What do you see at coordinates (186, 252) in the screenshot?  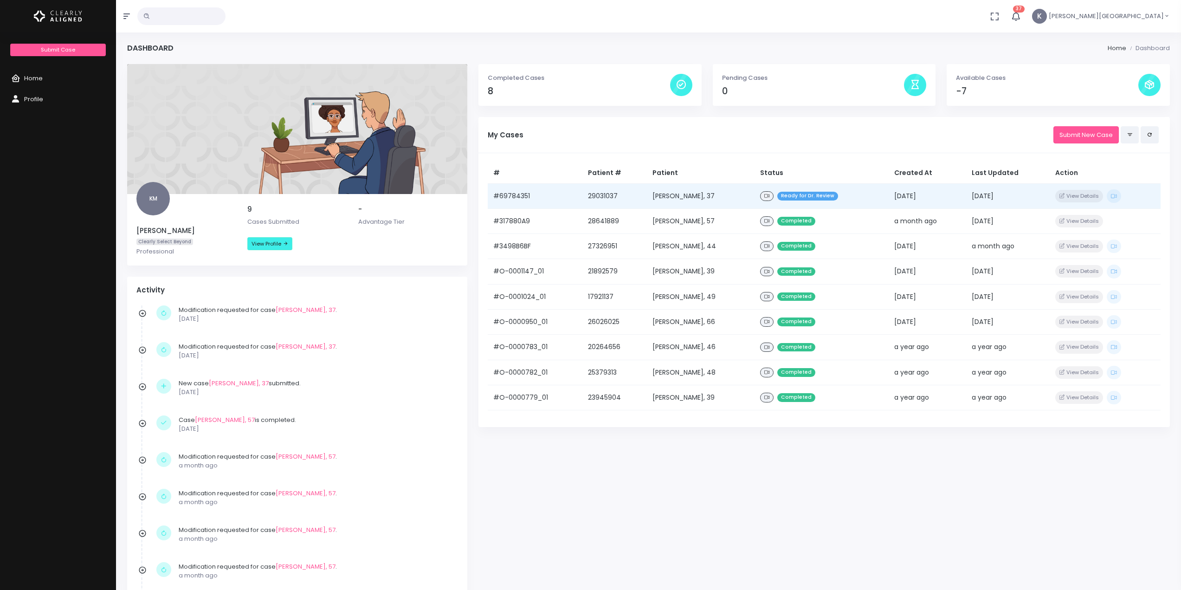 I see `p: Professional` at bounding box center [186, 252].